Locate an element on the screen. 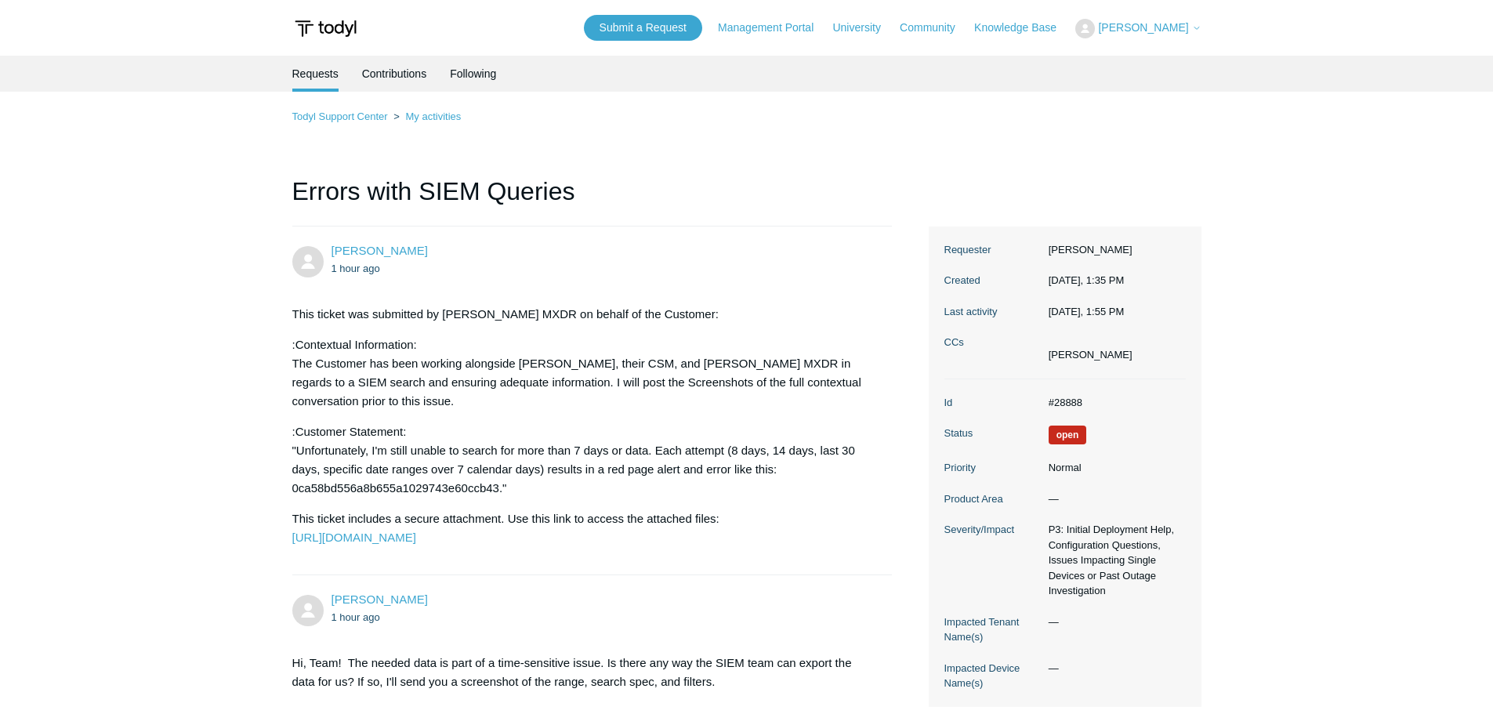 This screenshot has width=1493, height=714. dt: Last activity is located at coordinates (992, 312).